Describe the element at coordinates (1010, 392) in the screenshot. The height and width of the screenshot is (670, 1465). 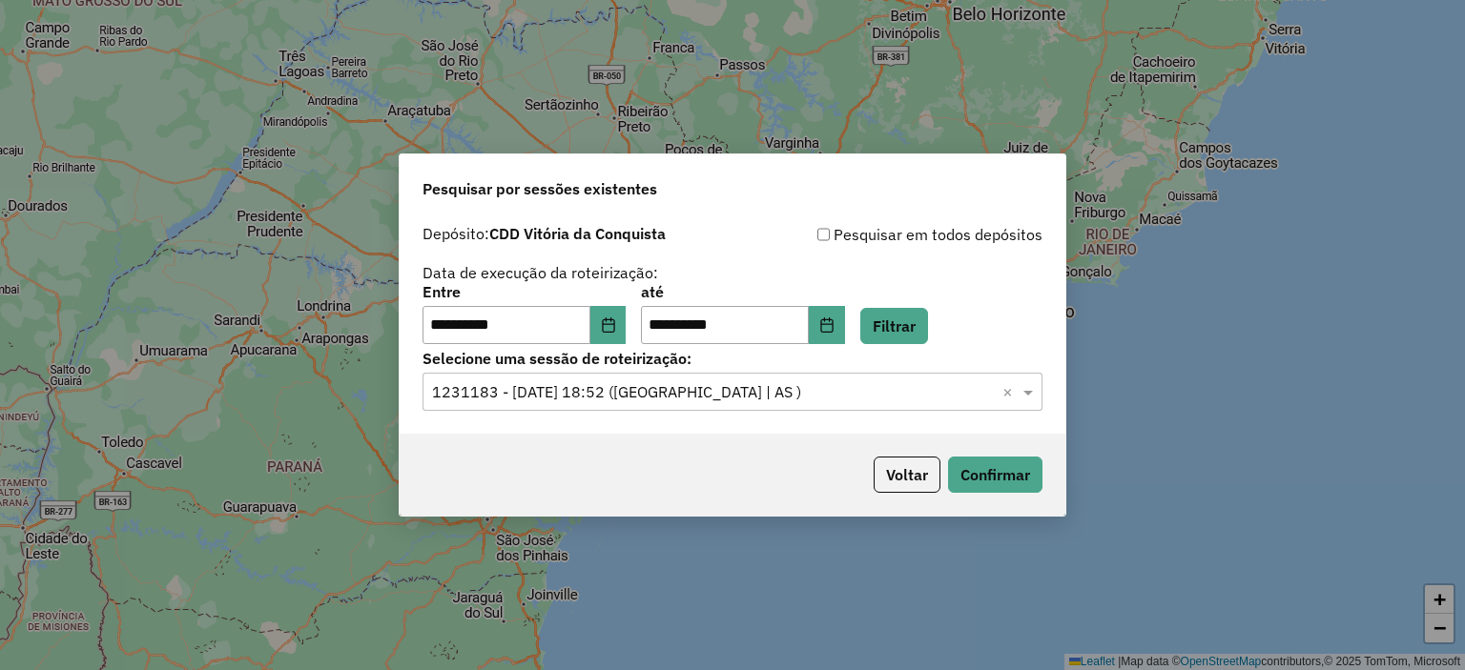
I see `span: Clear all` at that location.